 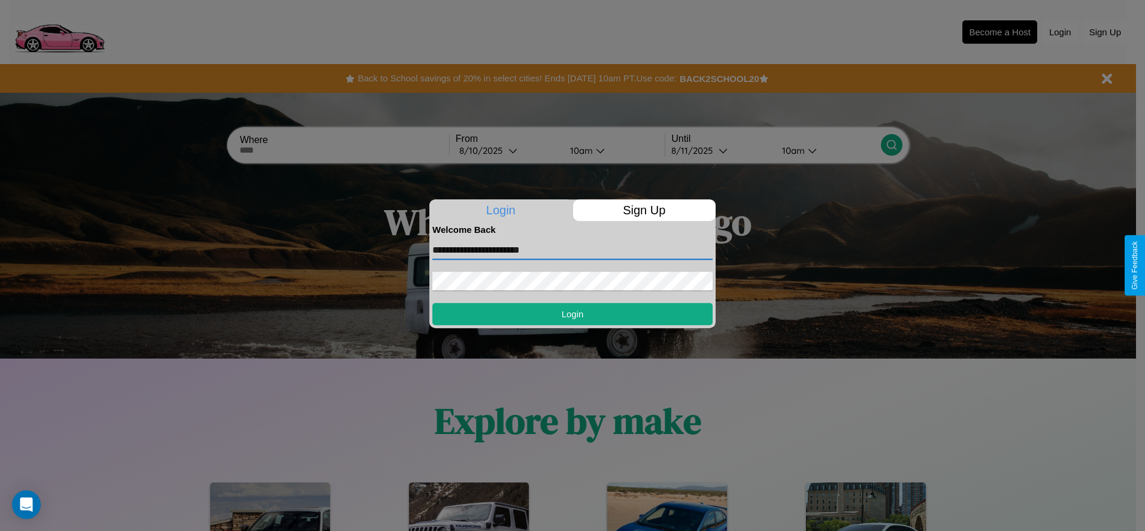 What do you see at coordinates (644, 210) in the screenshot?
I see `p: Sign Up` at bounding box center [644, 210].